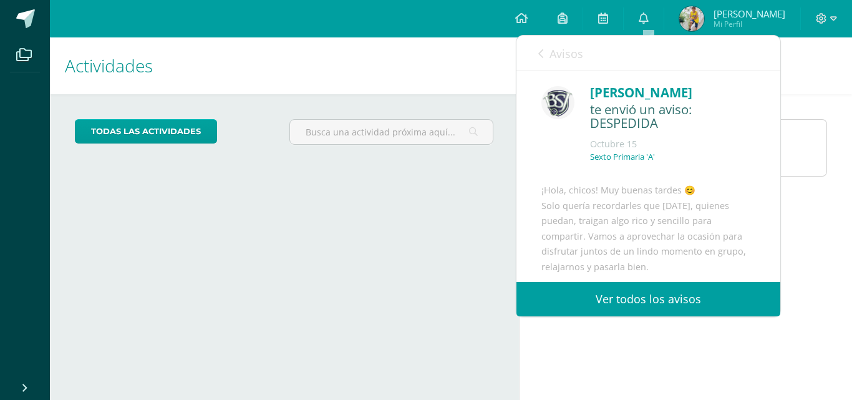  Describe the element at coordinates (392, 132) in the screenshot. I see `input: Busca una actividad próxima aquí...` at that location.